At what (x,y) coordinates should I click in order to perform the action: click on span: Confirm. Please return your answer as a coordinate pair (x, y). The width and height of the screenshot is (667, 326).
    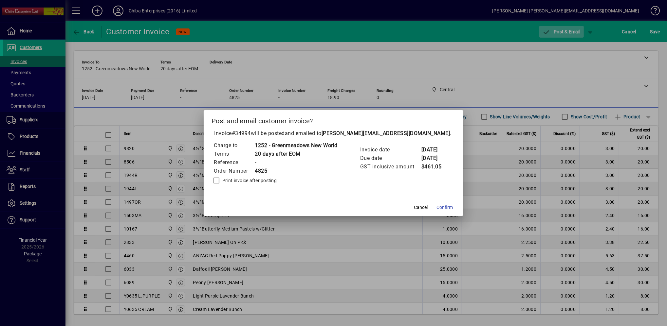
    Looking at the image, I should click on (444, 208).